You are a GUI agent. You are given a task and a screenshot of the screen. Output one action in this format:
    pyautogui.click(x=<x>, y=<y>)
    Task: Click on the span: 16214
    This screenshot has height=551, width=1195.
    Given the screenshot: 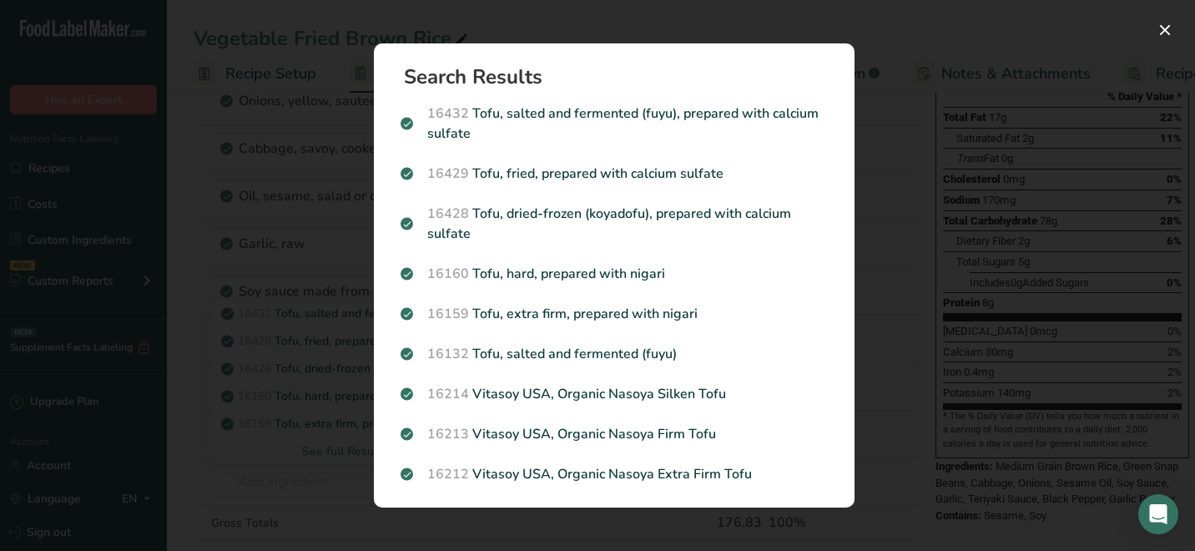 What is the action you would take?
    pyautogui.click(x=448, y=394)
    